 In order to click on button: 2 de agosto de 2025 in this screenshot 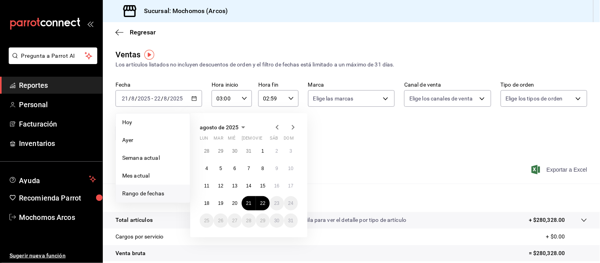, I will do `click(276, 151)`.